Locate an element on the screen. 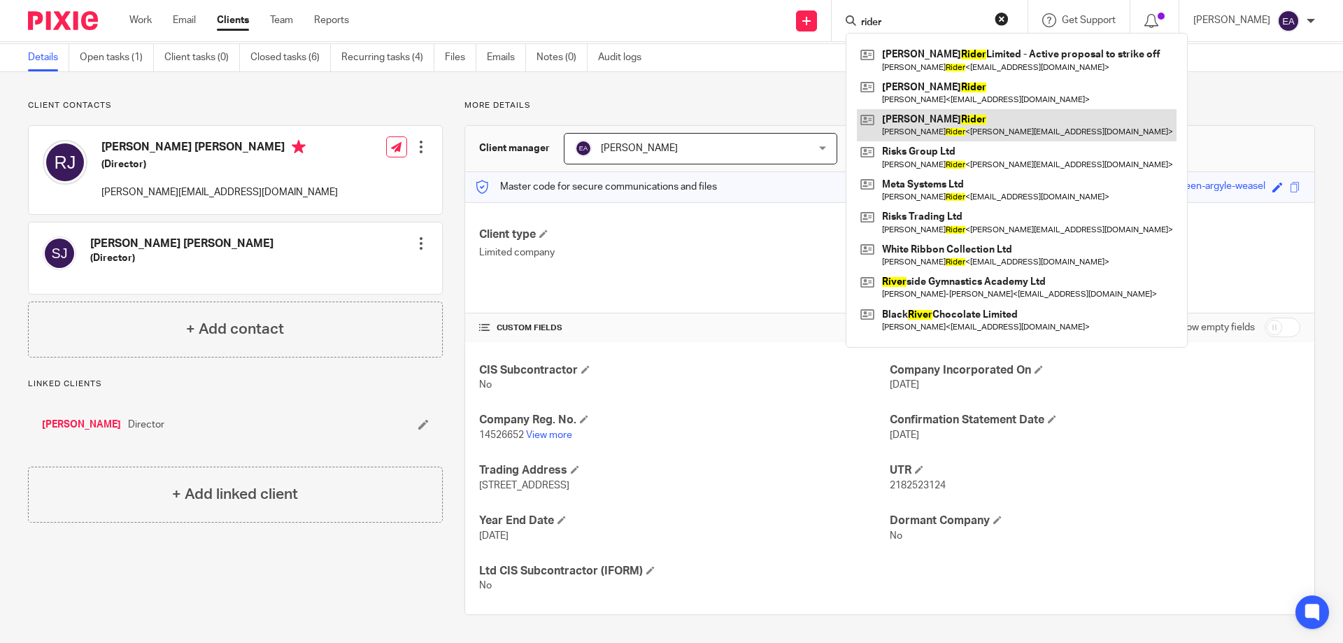  p: Linked clients is located at coordinates (235, 384).